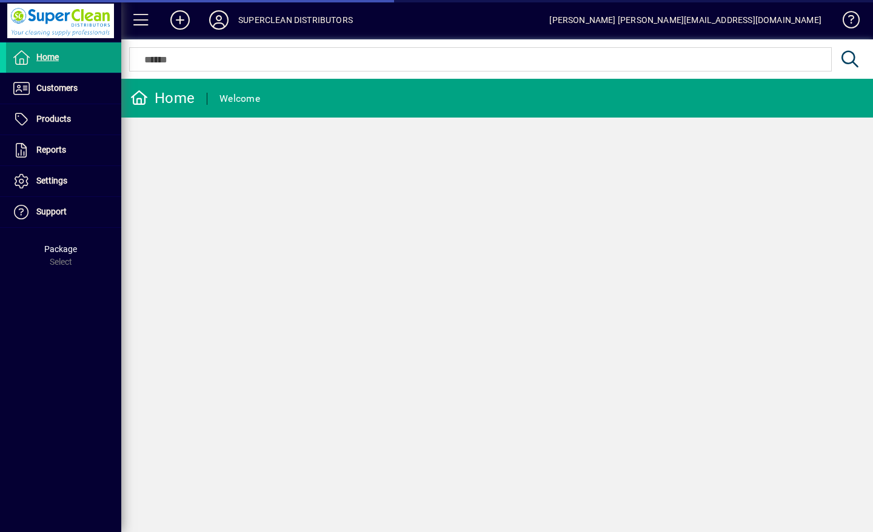 The height and width of the screenshot is (532, 873). What do you see at coordinates (64, 150) in the screenshot?
I see `a: Reports` at bounding box center [64, 150].